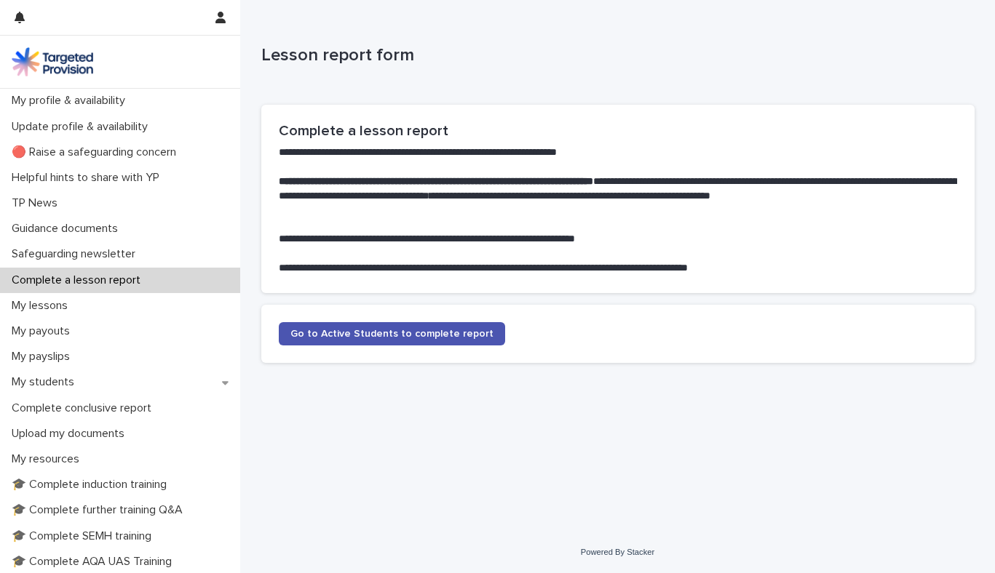 The width and height of the screenshot is (995, 573). What do you see at coordinates (44, 357) in the screenshot?
I see `p: My payslips` at bounding box center [44, 357].